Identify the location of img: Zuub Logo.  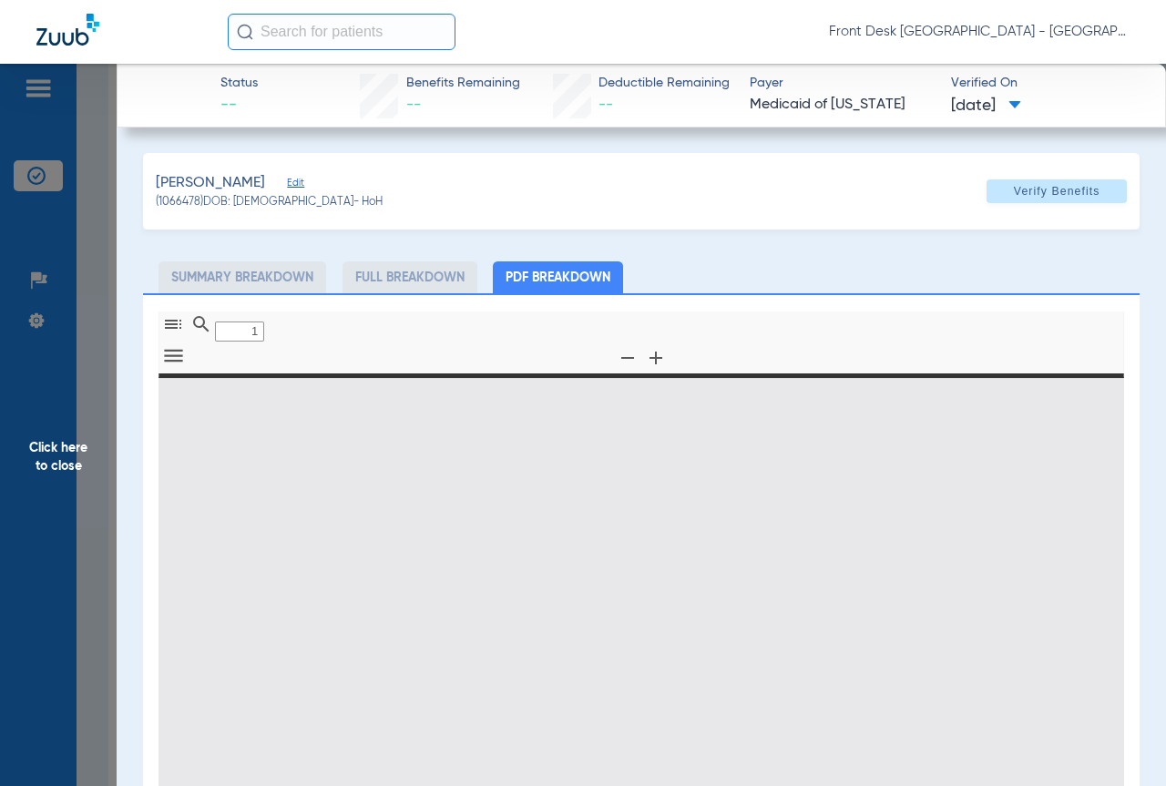
(67, 29).